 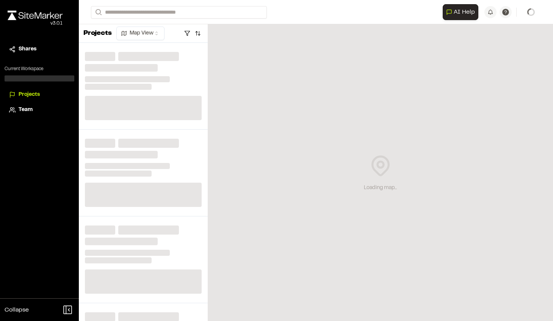 What do you see at coordinates (460, 12) in the screenshot?
I see `button: Open AI Assistant` at bounding box center [460, 12].